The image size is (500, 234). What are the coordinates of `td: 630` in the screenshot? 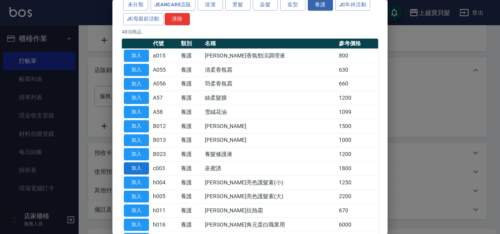 It's located at (357, 70).